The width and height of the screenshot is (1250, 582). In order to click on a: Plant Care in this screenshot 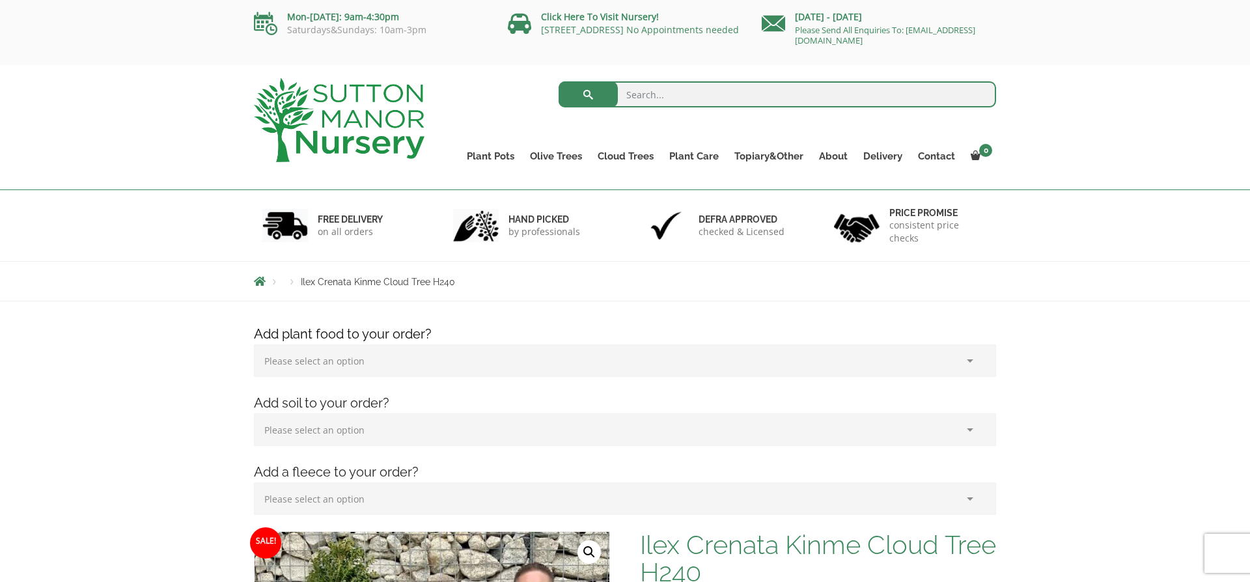, I will do `click(694, 156)`.